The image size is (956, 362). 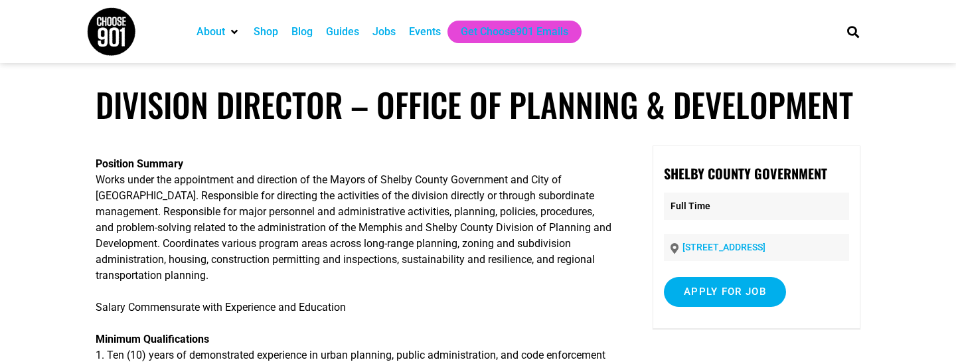 What do you see at coordinates (384, 32) in the screenshot?
I see `div: Jobs` at bounding box center [384, 32].